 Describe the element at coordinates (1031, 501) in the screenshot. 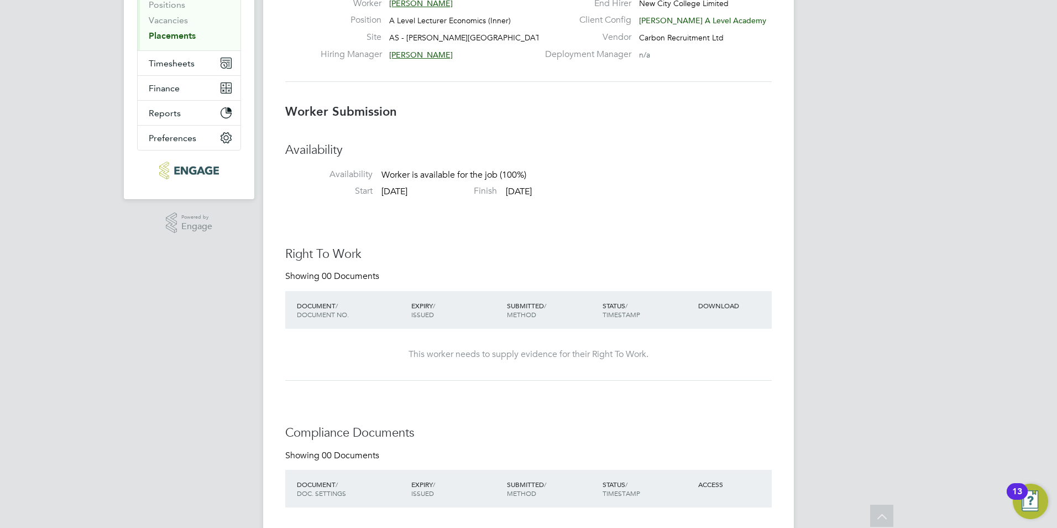

I see `button: Open Resource Center, 13 new notifications` at that location.